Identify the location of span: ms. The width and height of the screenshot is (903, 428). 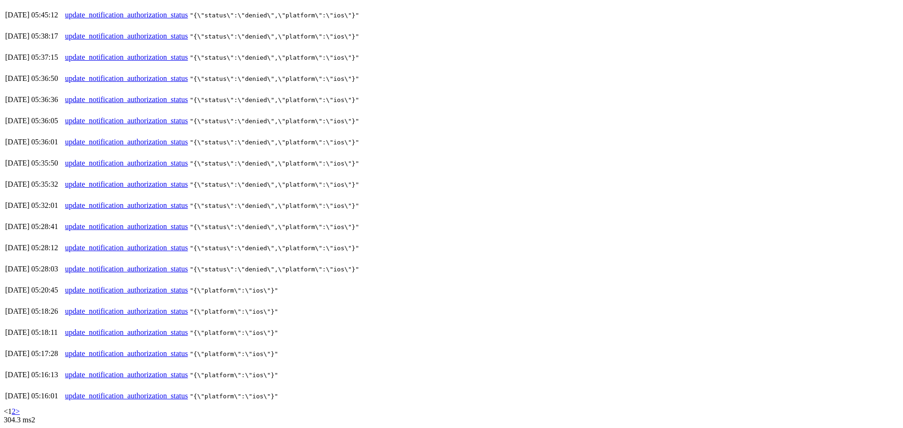
(27, 419).